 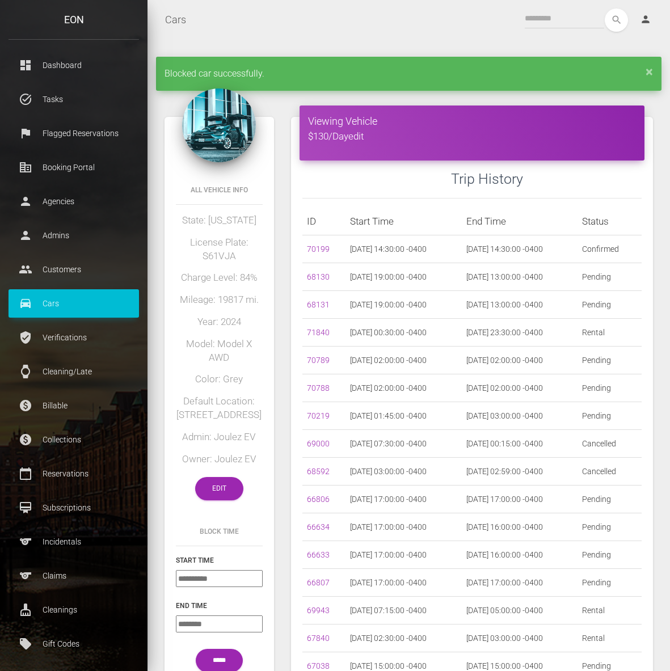 I want to click on a: paid Billable, so click(x=74, y=405).